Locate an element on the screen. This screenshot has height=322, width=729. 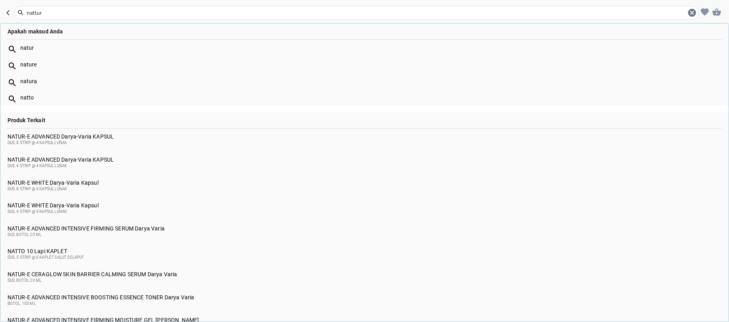
div: nature is located at coordinates (371, 64).